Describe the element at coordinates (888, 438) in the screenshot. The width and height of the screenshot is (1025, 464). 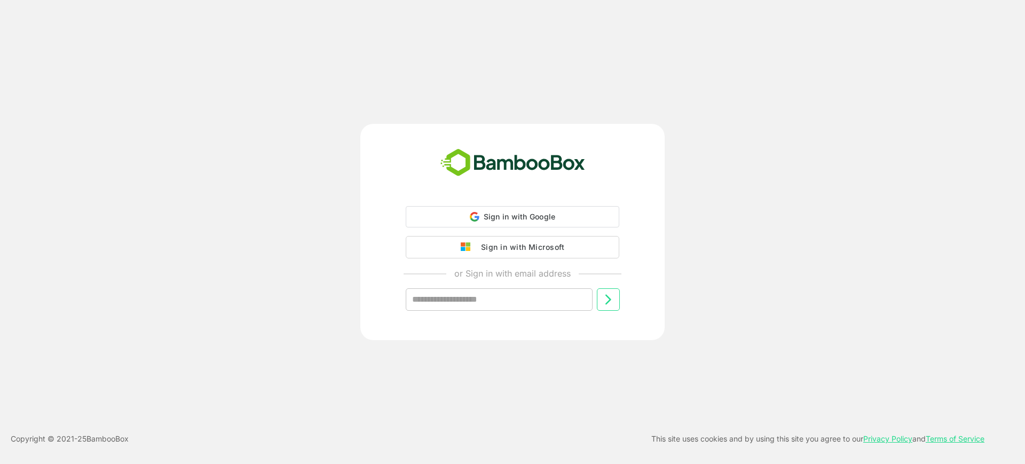
I see `a: Privacy Policy` at that location.